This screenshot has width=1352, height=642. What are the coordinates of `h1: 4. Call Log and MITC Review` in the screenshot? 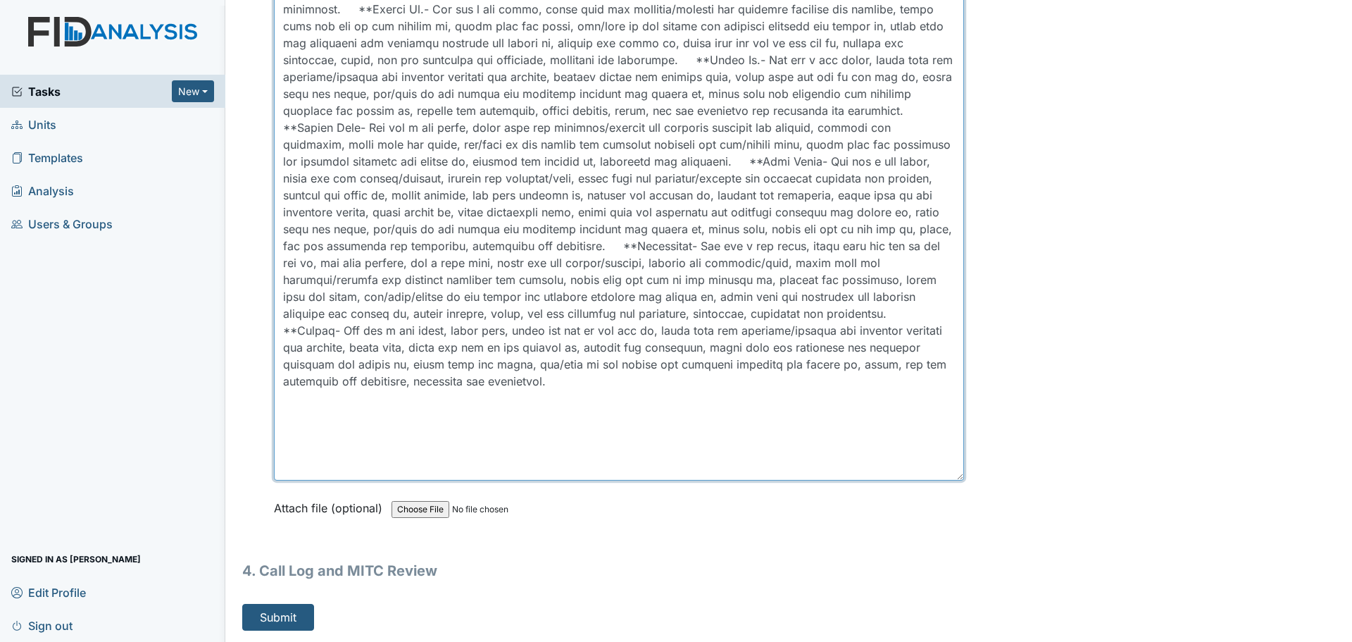 It's located at (603, 571).